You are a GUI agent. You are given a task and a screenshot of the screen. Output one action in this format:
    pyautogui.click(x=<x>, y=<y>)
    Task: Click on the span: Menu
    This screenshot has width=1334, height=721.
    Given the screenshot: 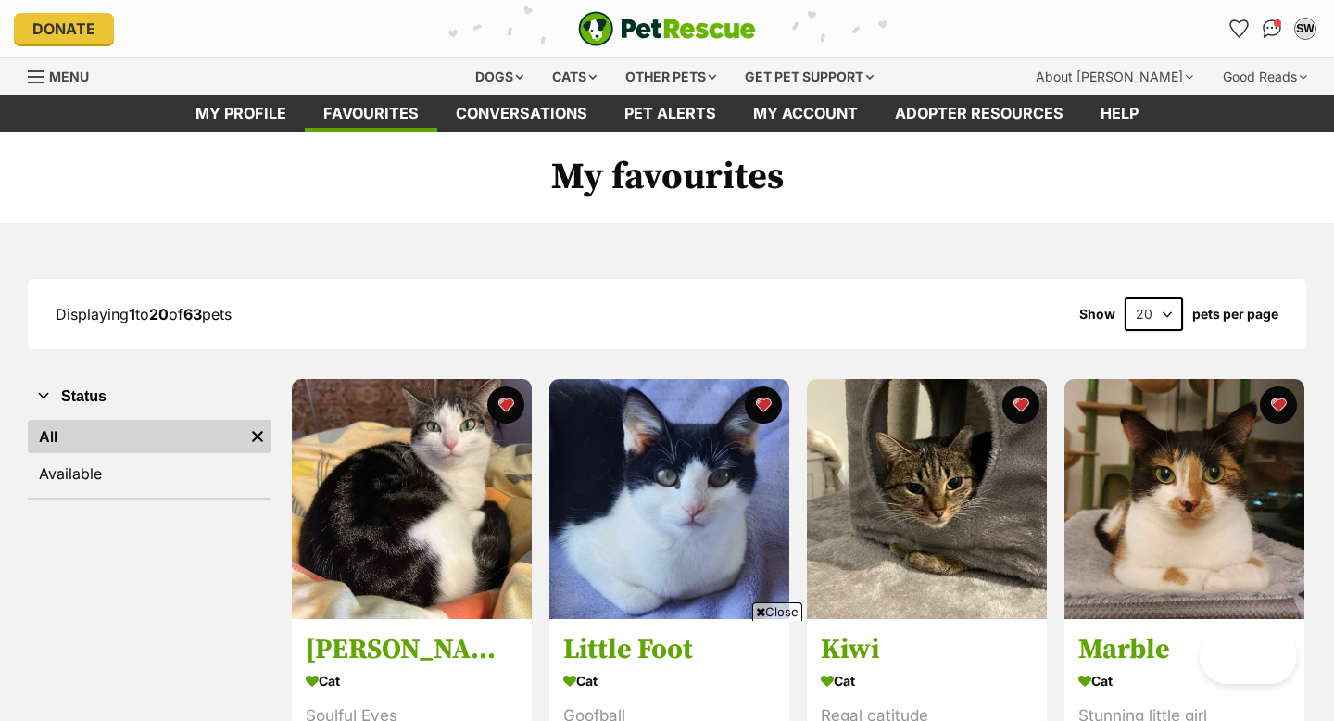 What is the action you would take?
    pyautogui.click(x=69, y=76)
    